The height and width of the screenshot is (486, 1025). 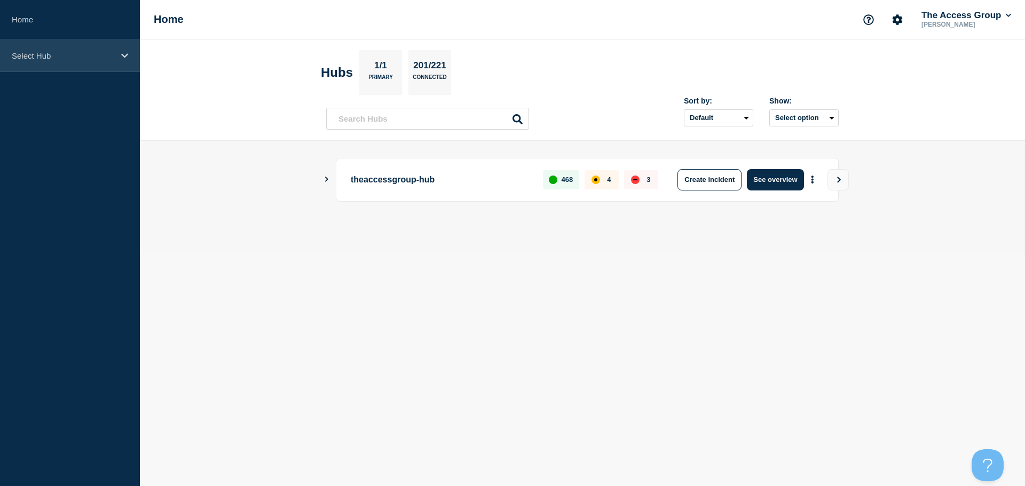 I want to click on p: 201/221, so click(x=430, y=67).